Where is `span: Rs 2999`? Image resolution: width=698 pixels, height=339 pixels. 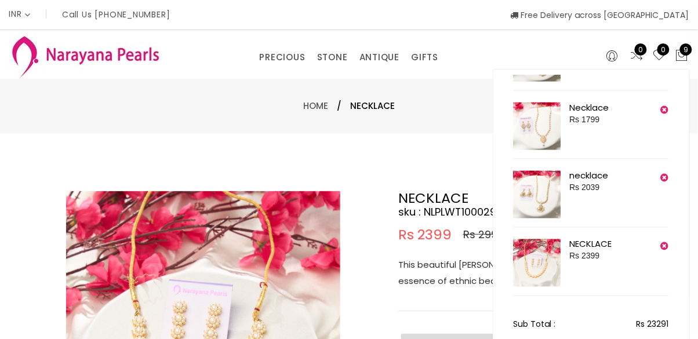 span: Rs 2999 is located at coordinates (484, 235).